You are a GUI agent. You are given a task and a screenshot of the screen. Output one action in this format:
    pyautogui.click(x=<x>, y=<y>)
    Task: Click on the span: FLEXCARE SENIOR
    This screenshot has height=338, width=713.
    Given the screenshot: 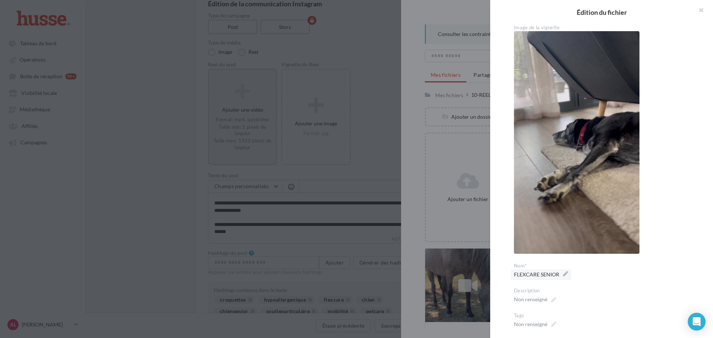 What is the action you would take?
    pyautogui.click(x=541, y=274)
    